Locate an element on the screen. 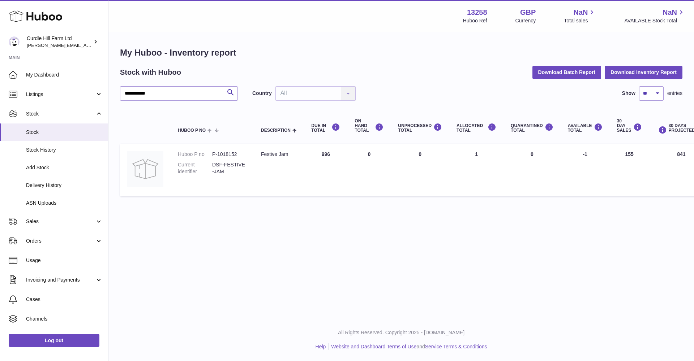 This screenshot has height=361, width=694. span: 0 is located at coordinates (532, 154).